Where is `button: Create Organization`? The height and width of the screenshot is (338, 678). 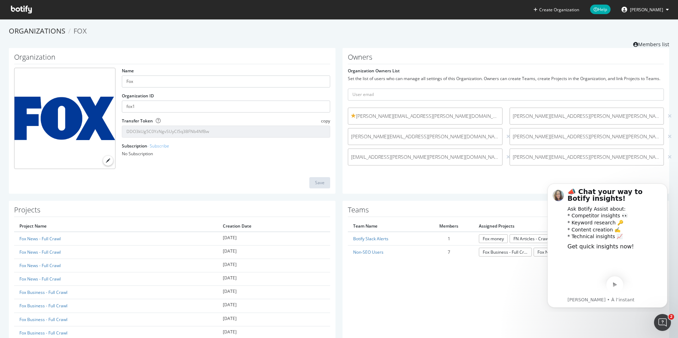
button: Create Organization is located at coordinates (556, 10).